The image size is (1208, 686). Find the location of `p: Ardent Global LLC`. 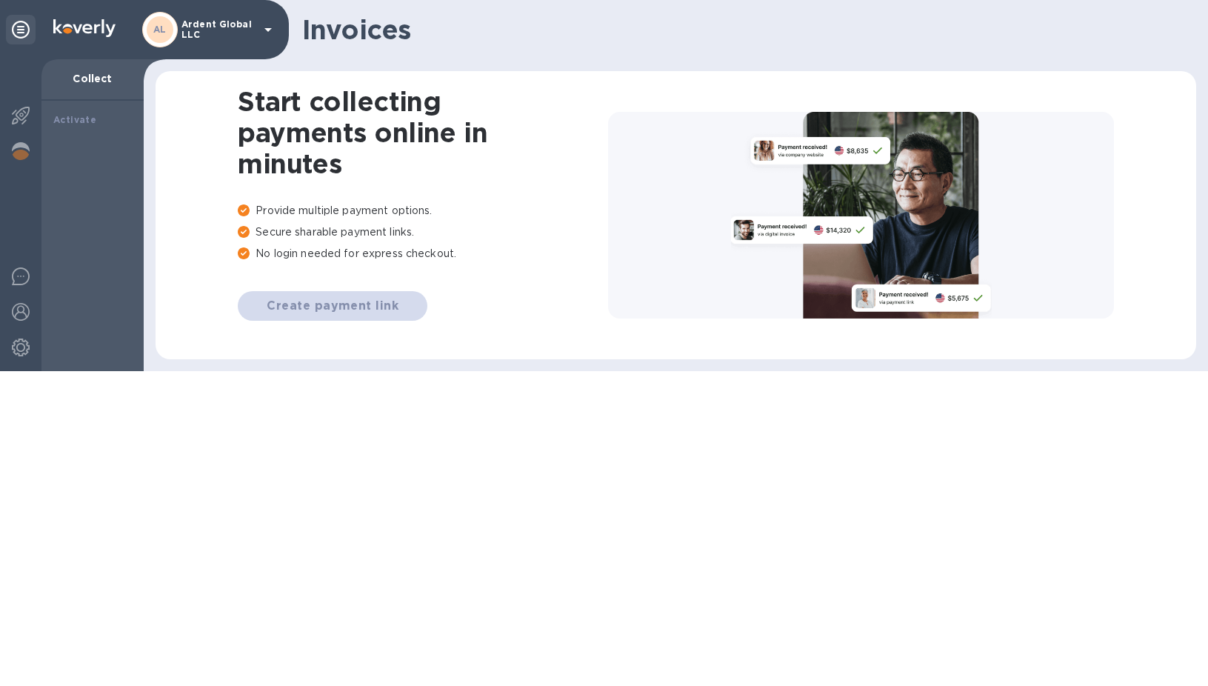

p: Ardent Global LLC is located at coordinates (219, 30).